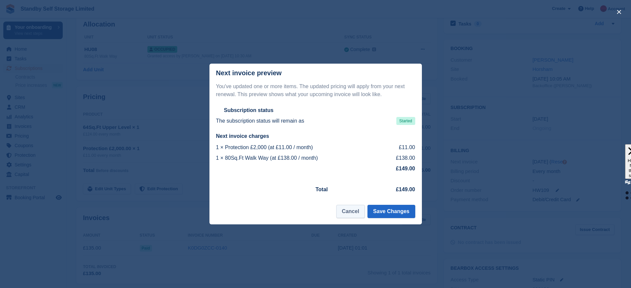 The image size is (631, 288). I want to click on td: £138.00, so click(399, 158).